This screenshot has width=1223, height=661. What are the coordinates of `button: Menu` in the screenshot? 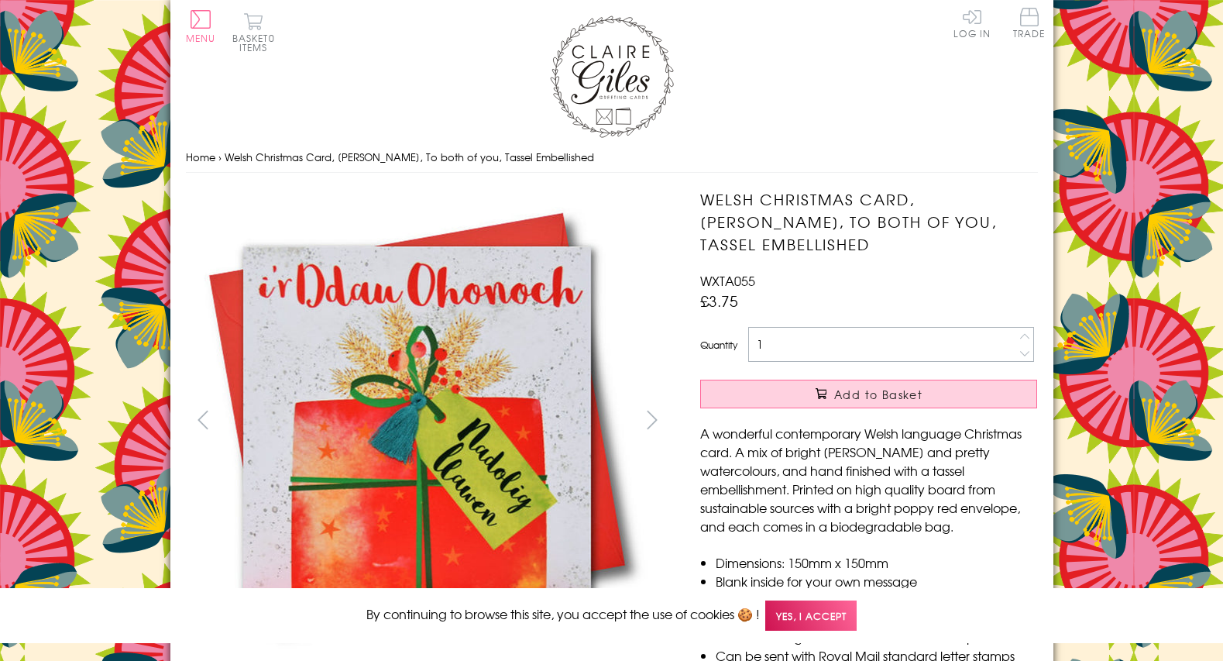 It's located at (201, 26).